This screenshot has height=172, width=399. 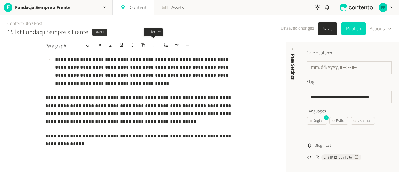 What do you see at coordinates (323, 145) in the screenshot?
I see `span: Blog Post` at bounding box center [323, 145].